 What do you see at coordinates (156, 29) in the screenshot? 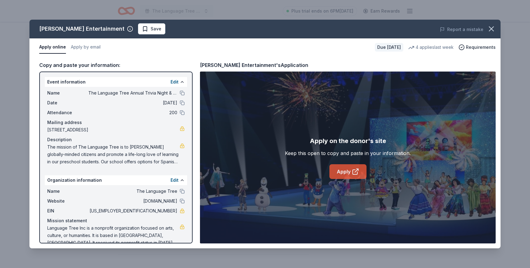
I see `span: Save` at bounding box center [156, 29].